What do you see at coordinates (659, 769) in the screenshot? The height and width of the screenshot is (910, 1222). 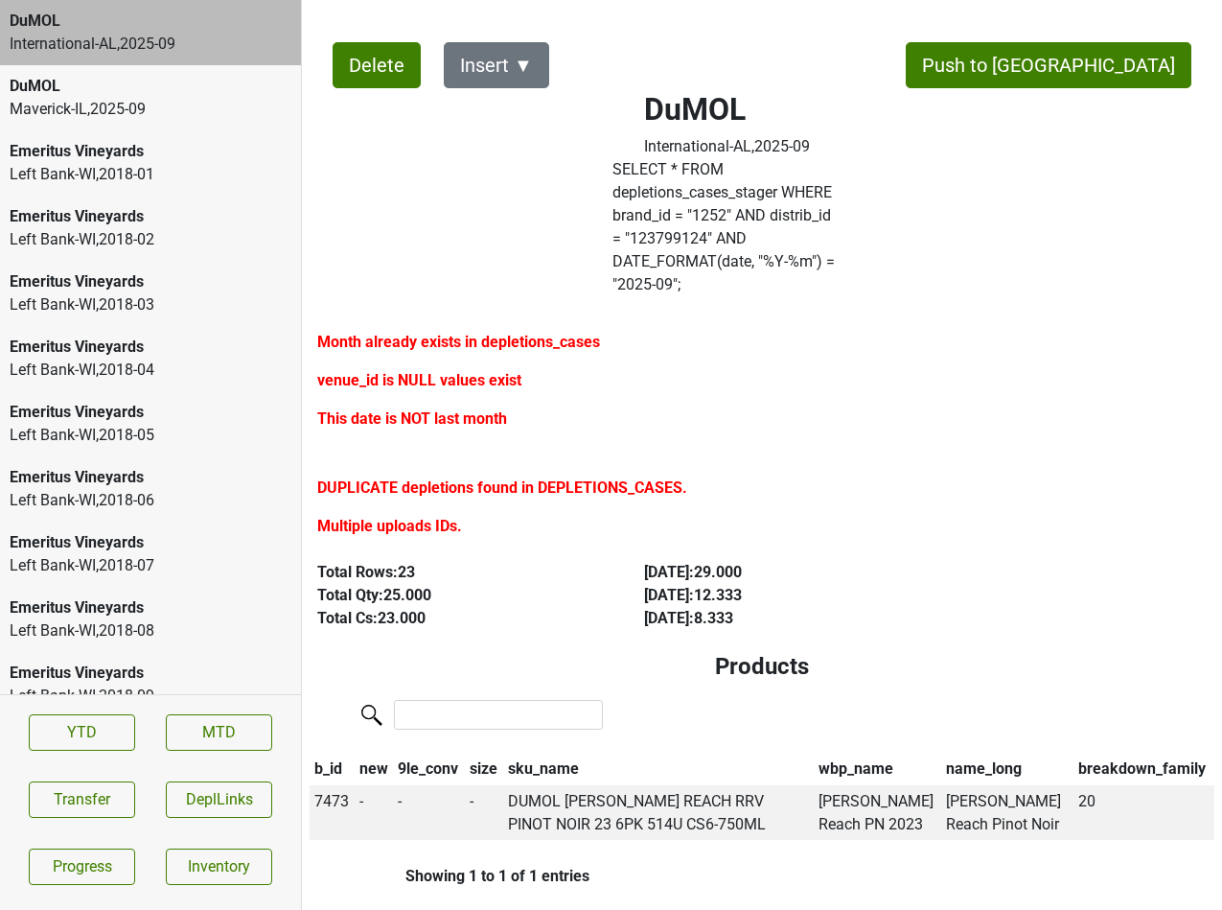 I see `th: sku_name: activate to sort column ascending` at bounding box center [659, 769].